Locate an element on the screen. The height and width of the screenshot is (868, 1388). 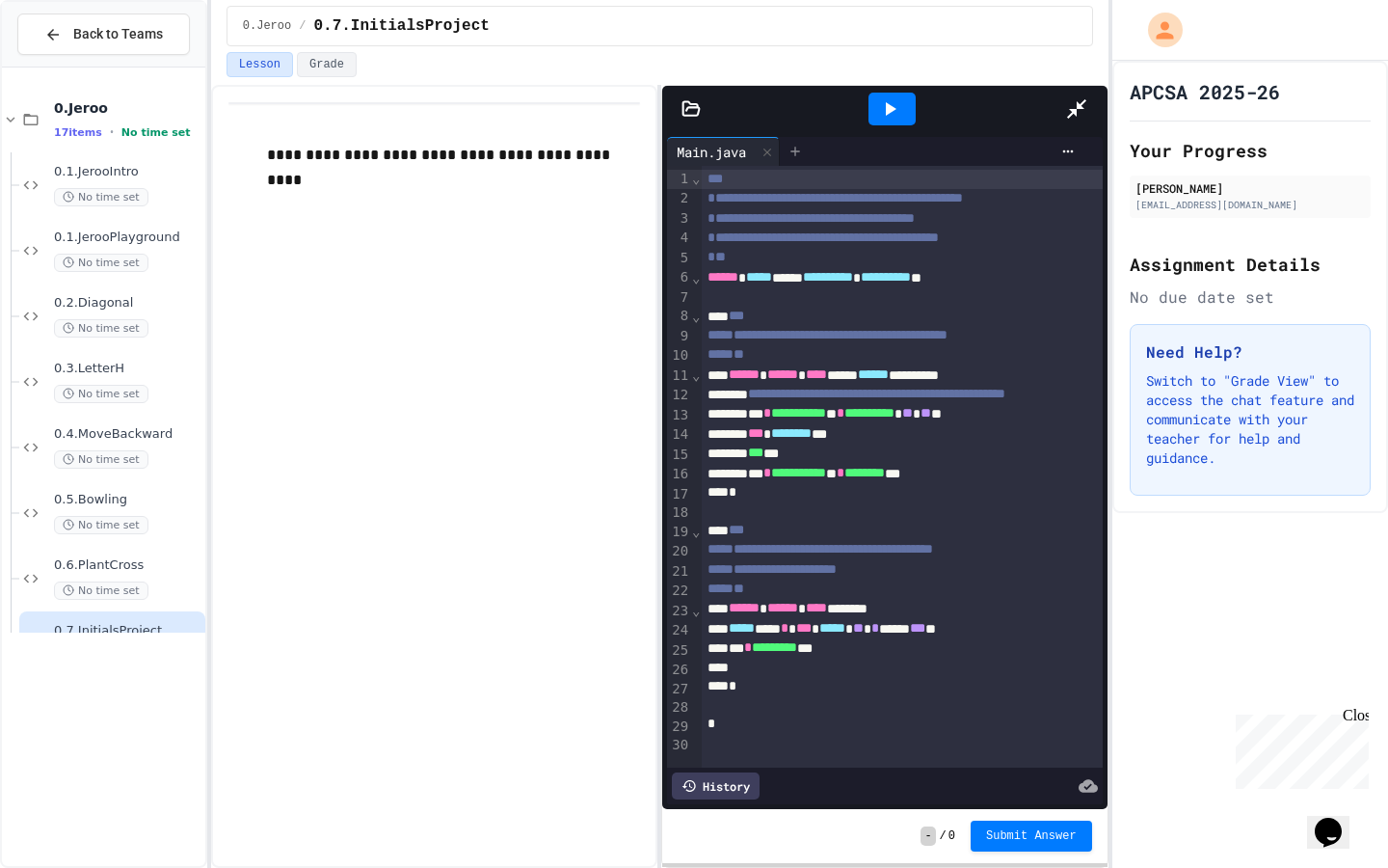
div: No due date set is located at coordinates (1251, 297).